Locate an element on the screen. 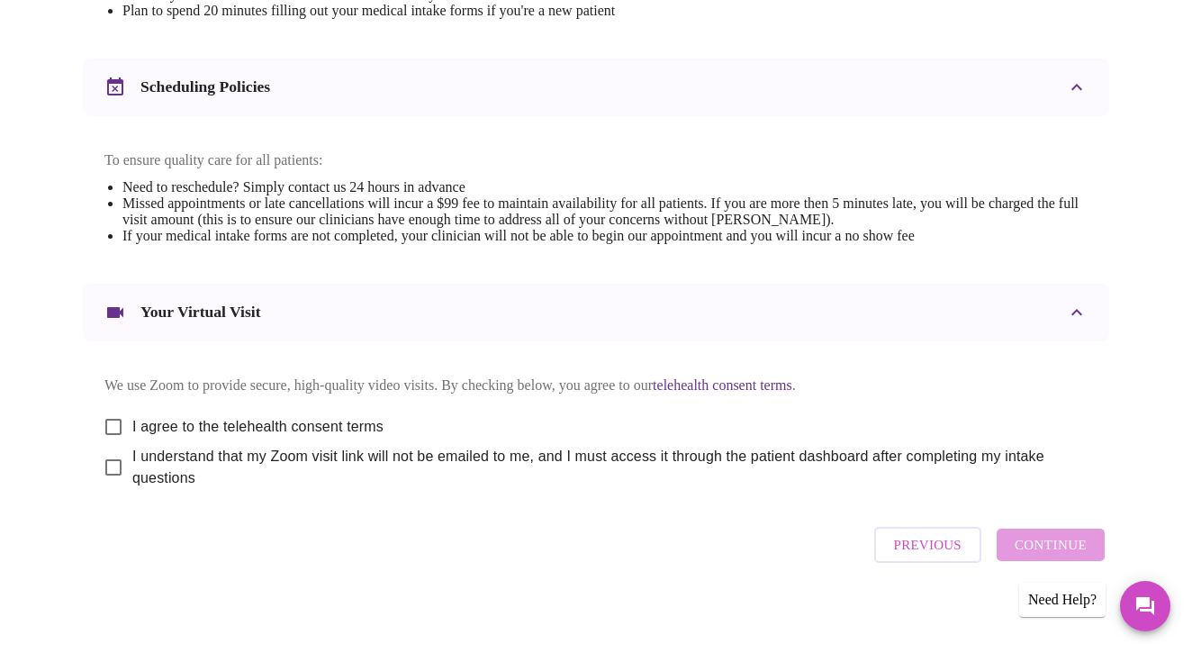 This screenshot has height=653, width=1192. li: Plan to spend 20 minutes filling out your medical intake forms if you're a new patient is located at coordinates (457, 11).